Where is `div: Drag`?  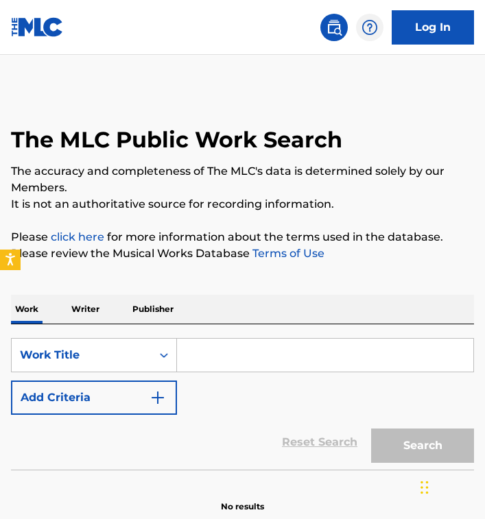
div: Drag is located at coordinates (425, 488).